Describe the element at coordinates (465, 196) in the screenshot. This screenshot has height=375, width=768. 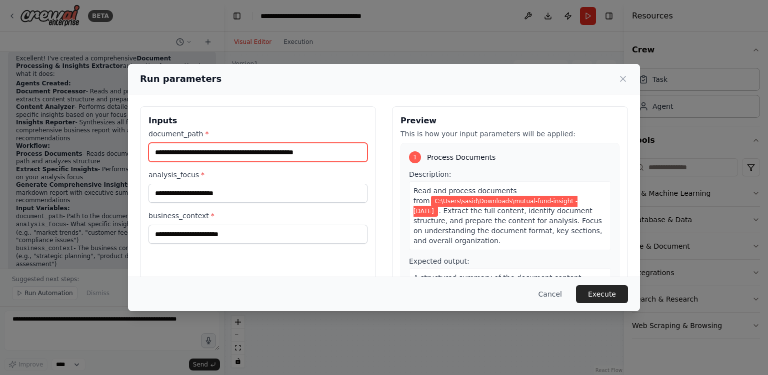
I see `span: Read and process documents from` at that location.